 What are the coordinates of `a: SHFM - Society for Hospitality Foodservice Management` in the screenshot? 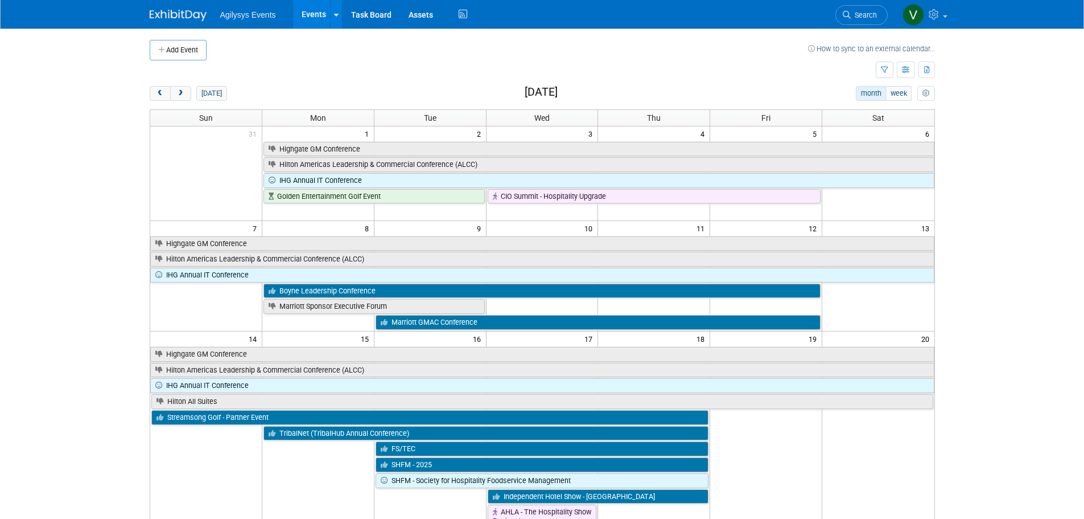 It's located at (543, 480).